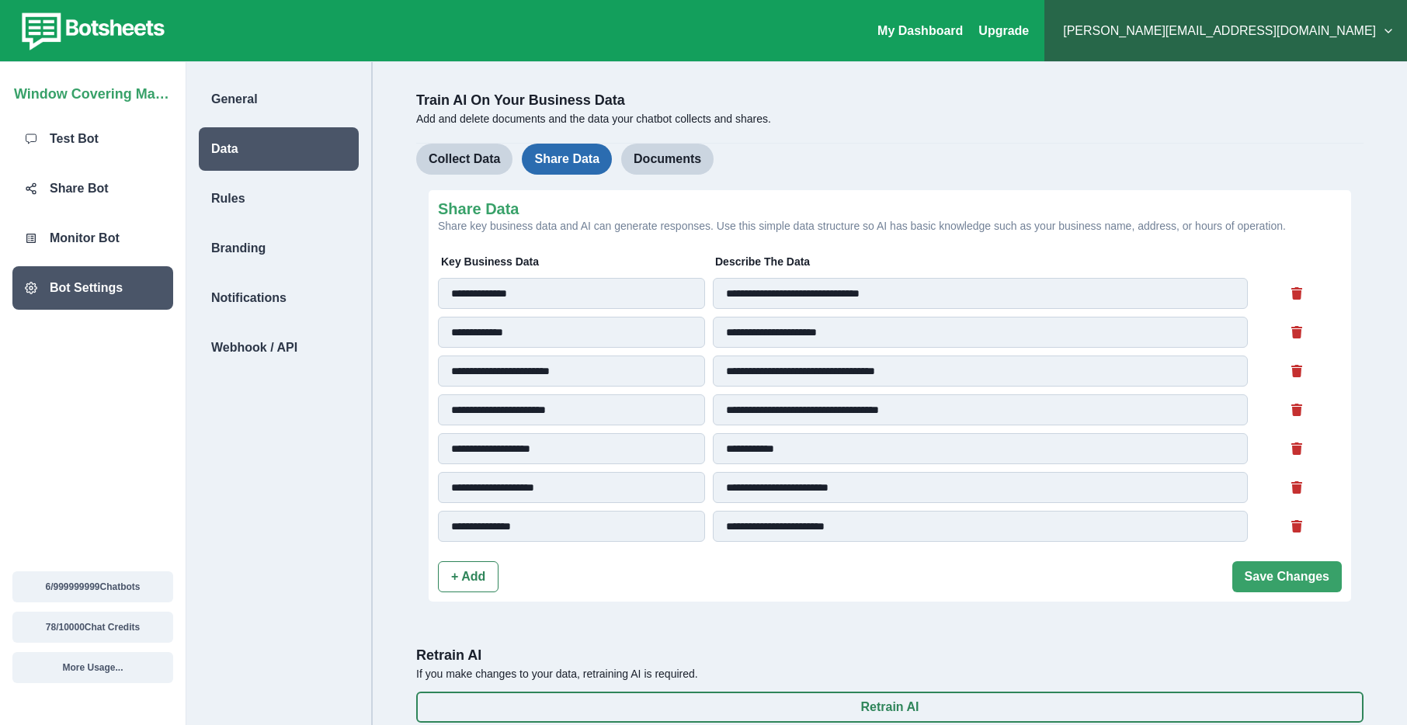 The width and height of the screenshot is (1407, 725). I want to click on a: Upgrade, so click(1004, 30).